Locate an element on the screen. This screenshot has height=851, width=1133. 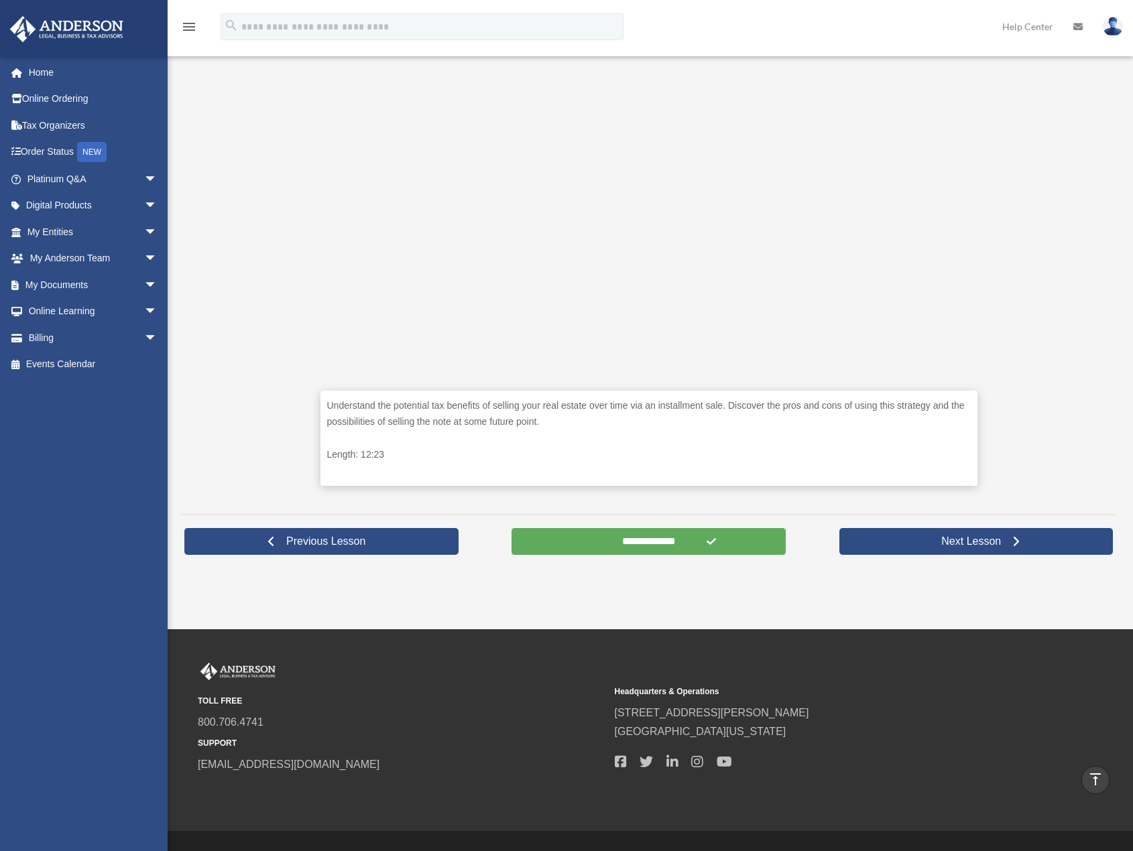
p: Understand the potential tax benefits of selling your real estate over time via an installment sa... is located at coordinates (649, 414).